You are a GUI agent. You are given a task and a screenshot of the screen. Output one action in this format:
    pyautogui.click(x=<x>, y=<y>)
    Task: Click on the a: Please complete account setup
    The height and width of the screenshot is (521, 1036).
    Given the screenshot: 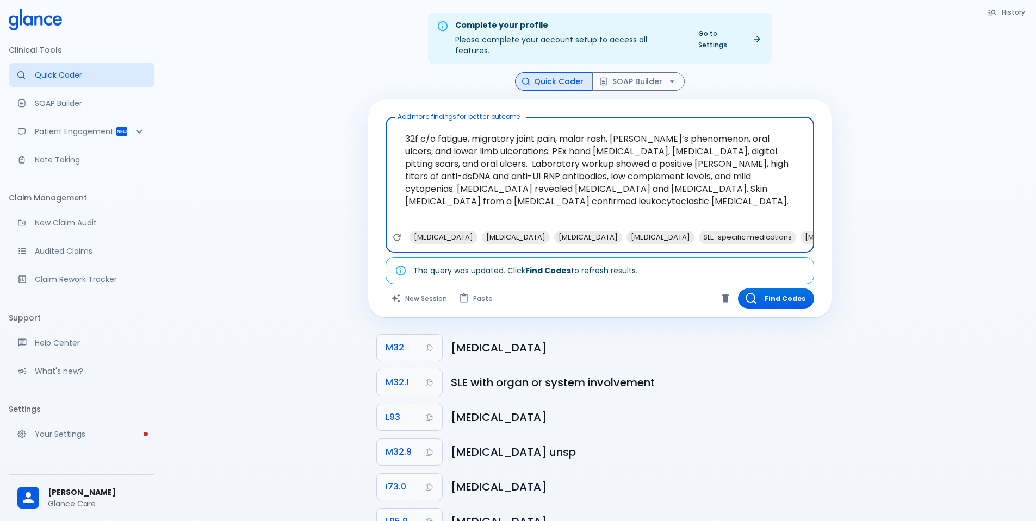 What is the action you would take?
    pyautogui.click(x=82, y=434)
    